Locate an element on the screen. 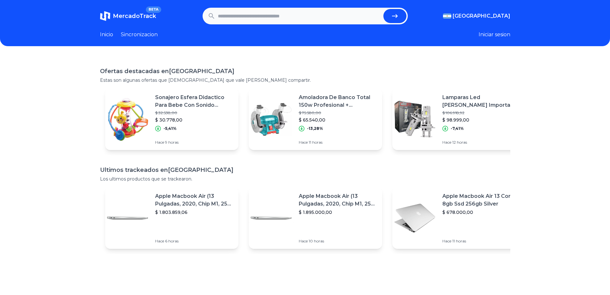 This screenshot has width=610, height=295. p: -5,41% is located at coordinates (170, 129).